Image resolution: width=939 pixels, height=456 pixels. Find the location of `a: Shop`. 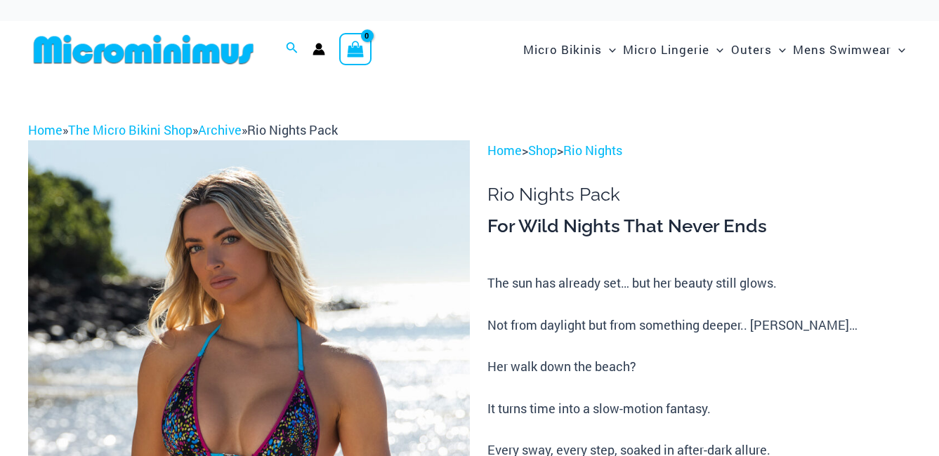

a: Shop is located at coordinates (542, 150).